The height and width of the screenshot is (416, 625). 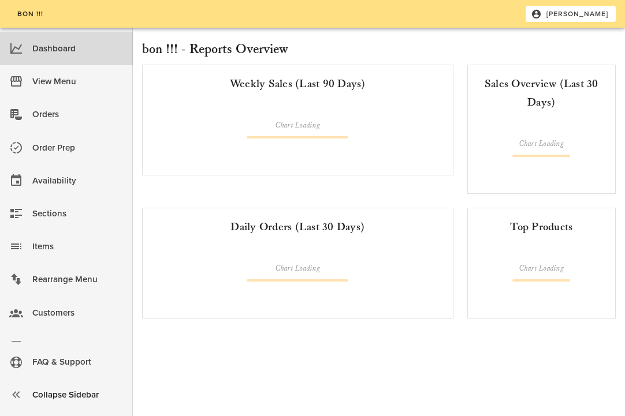 I want to click on div: Rearrange Menu, so click(x=78, y=279).